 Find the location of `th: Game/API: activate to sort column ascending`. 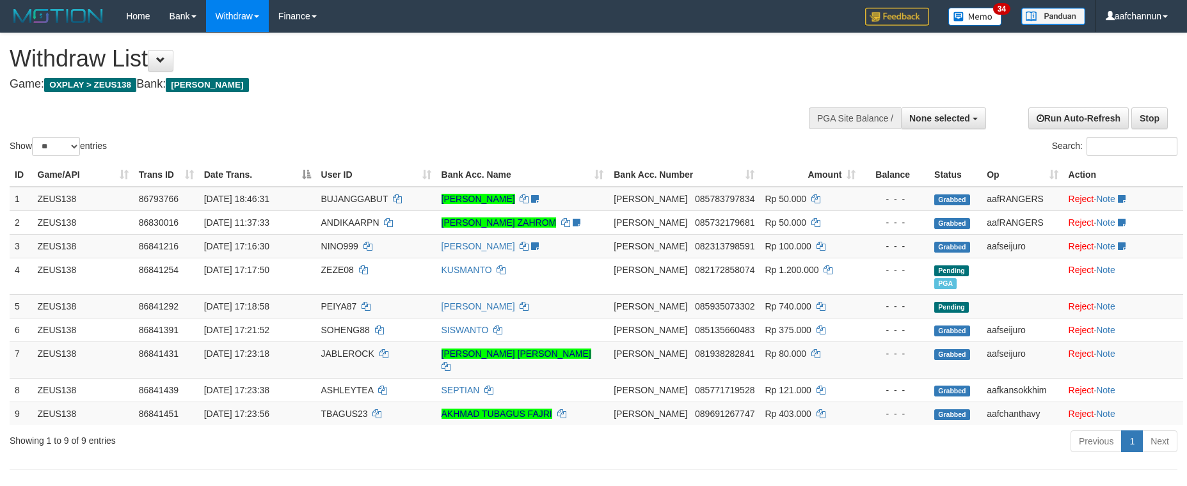

th: Game/API: activate to sort column ascending is located at coordinates (83, 175).